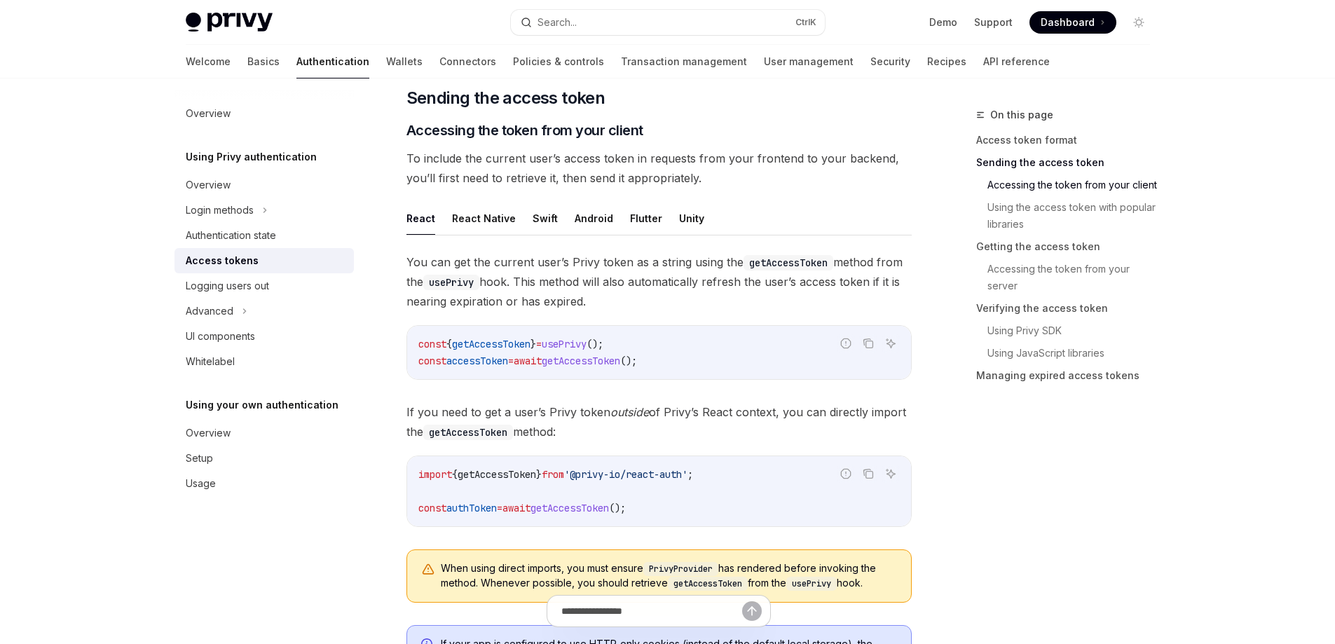 The height and width of the screenshot is (644, 1335). Describe the element at coordinates (553, 474) in the screenshot. I see `span: from` at that location.